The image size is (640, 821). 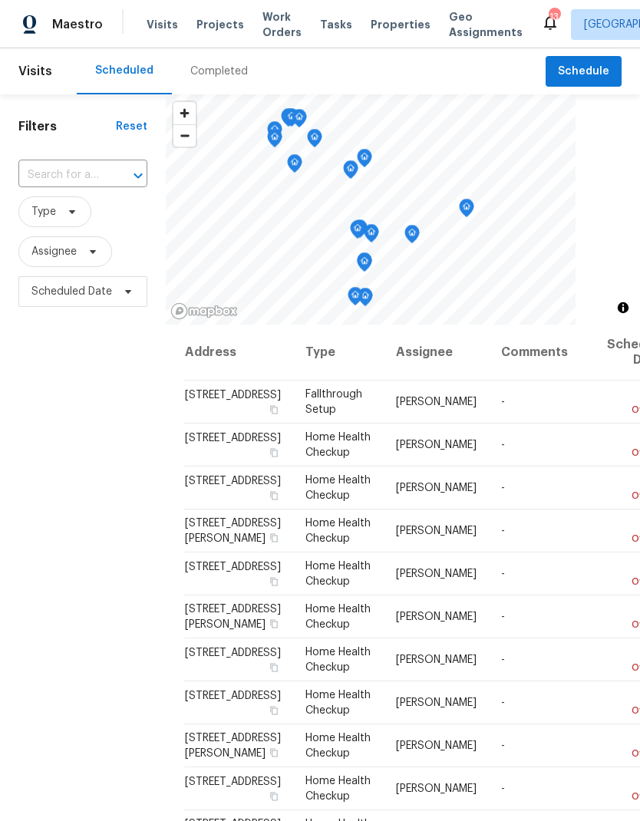 What do you see at coordinates (131, 127) in the screenshot?
I see `div: Reset` at bounding box center [131, 127].